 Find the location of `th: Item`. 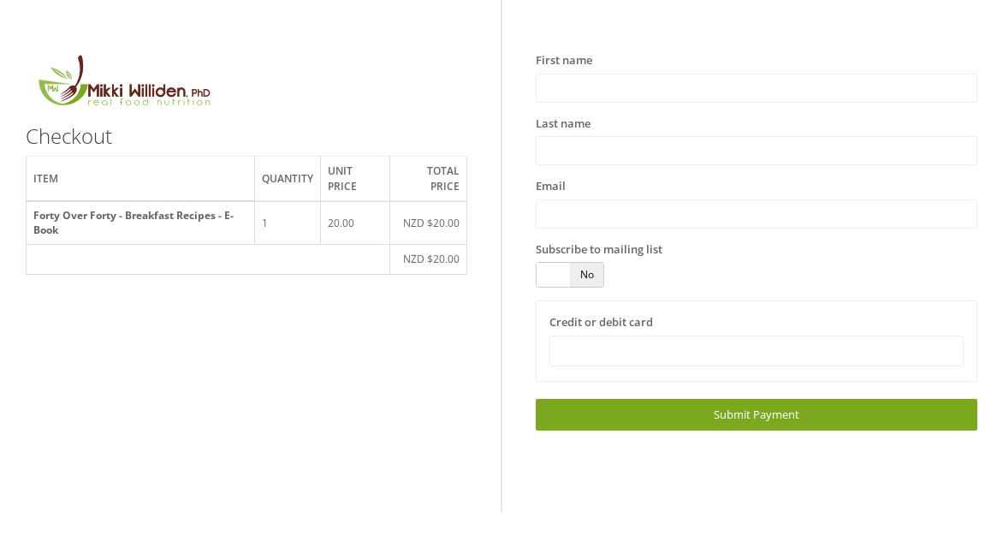

th: Item is located at coordinates (140, 179).